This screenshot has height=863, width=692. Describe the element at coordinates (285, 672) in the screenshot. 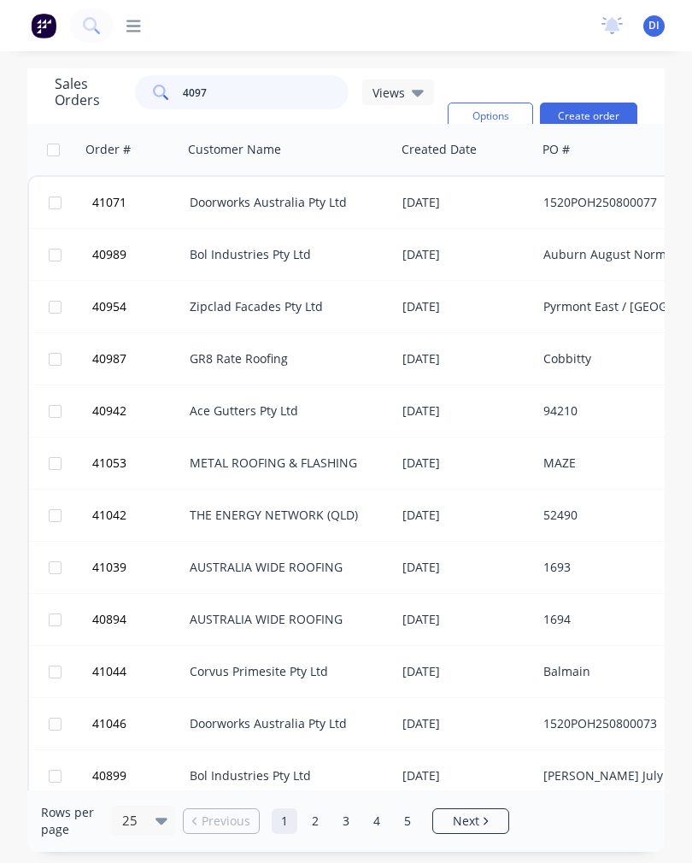

I see `div: Corvus Primesite Pty Ltd` at that location.